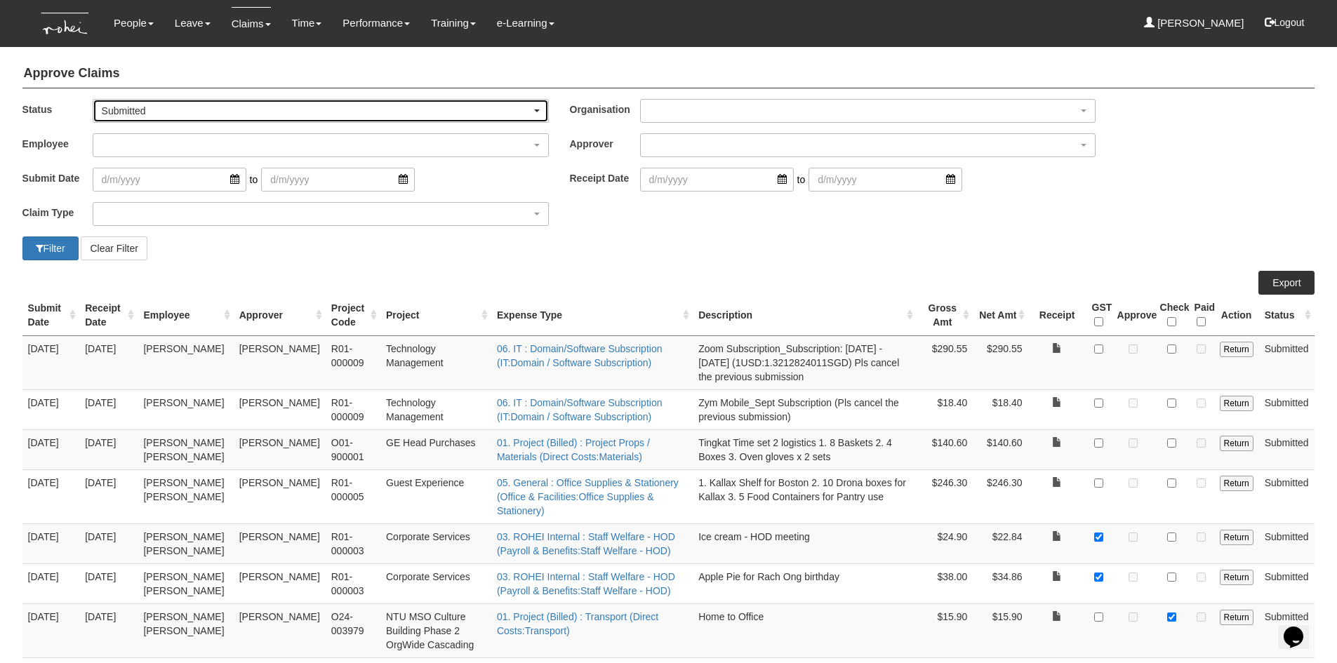 This screenshot has height=663, width=1337. Describe the element at coordinates (436, 449) in the screenshot. I see `td: GE Head Purchases` at that location.